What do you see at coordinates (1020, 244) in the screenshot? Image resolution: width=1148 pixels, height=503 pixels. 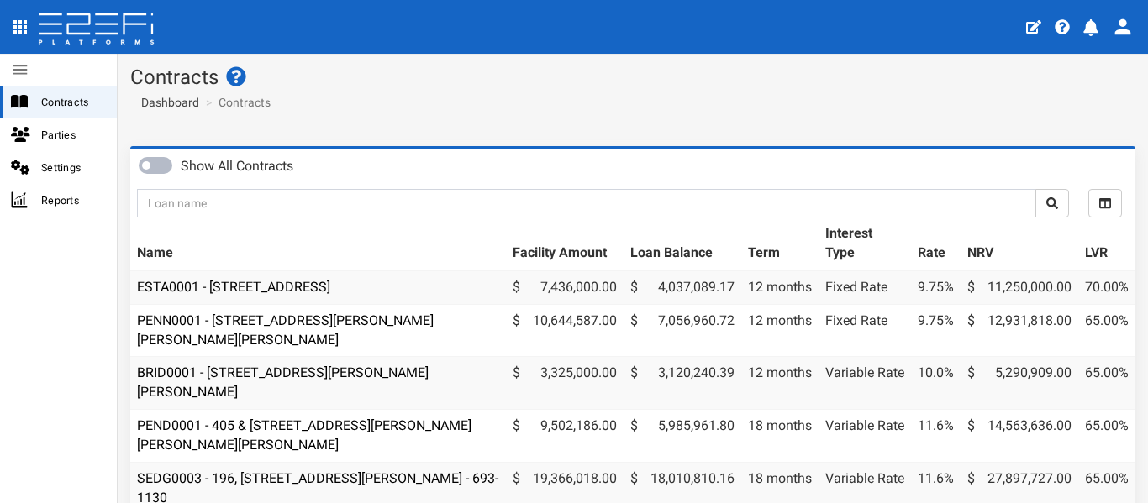 I see `th: NRV` at bounding box center [1020, 244].